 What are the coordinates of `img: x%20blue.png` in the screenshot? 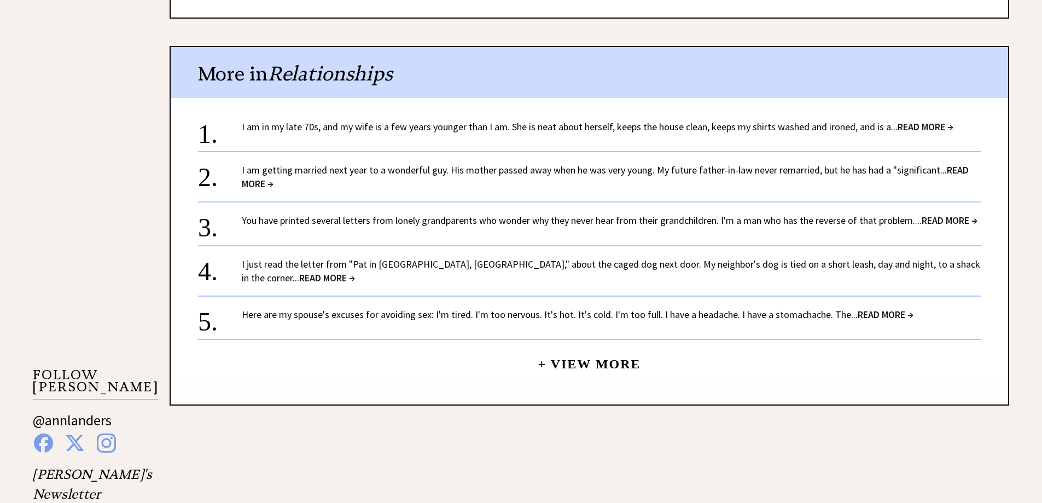 It's located at (75, 442).